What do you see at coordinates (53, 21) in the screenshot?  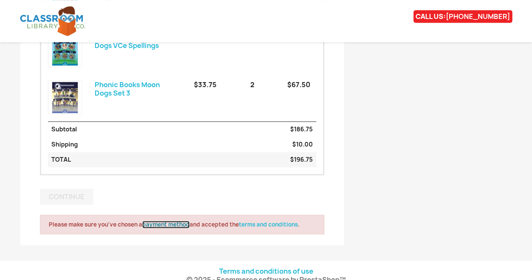 I see `img: Classroom Library Company` at bounding box center [53, 21].